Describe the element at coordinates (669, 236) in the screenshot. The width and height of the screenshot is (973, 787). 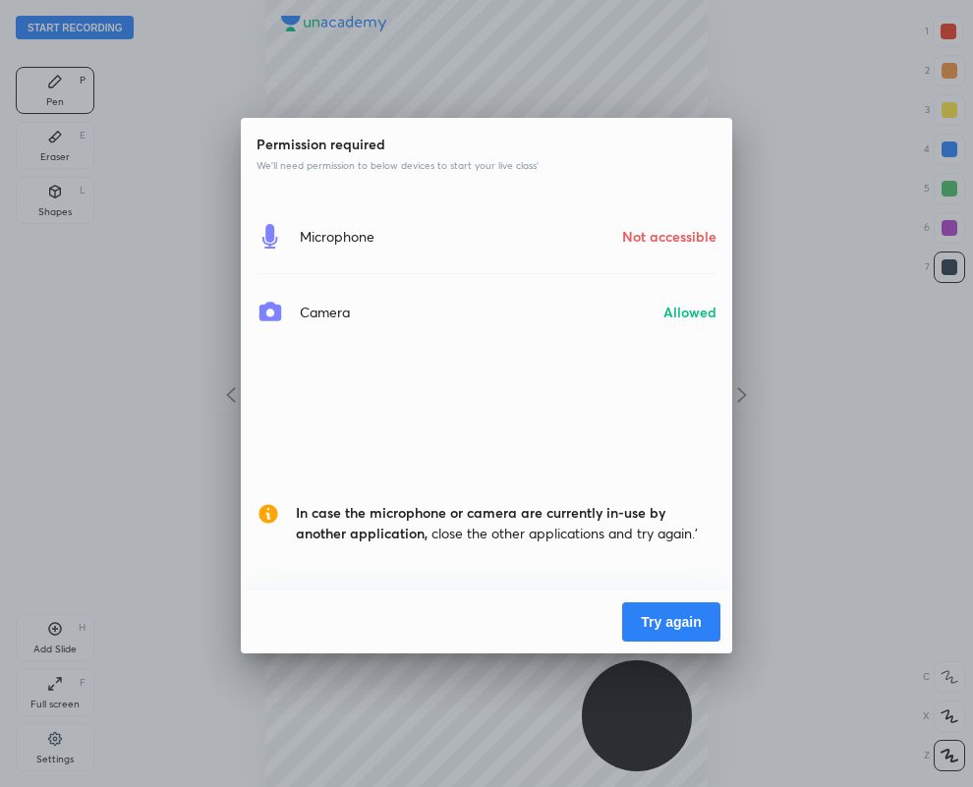
I see `h4: Not accessible` at that location.